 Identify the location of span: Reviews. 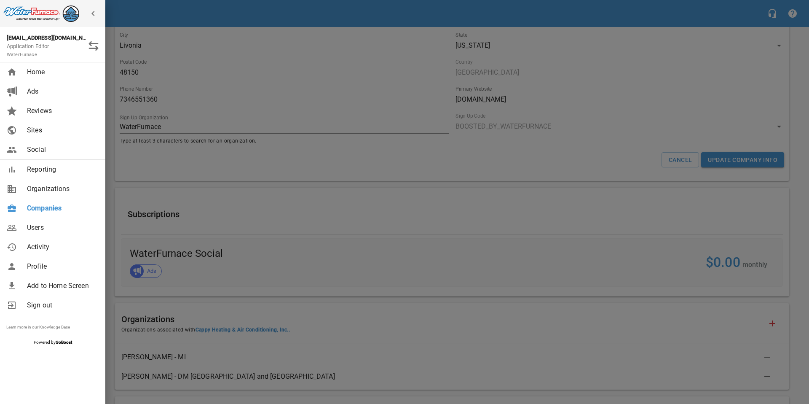
(61, 111).